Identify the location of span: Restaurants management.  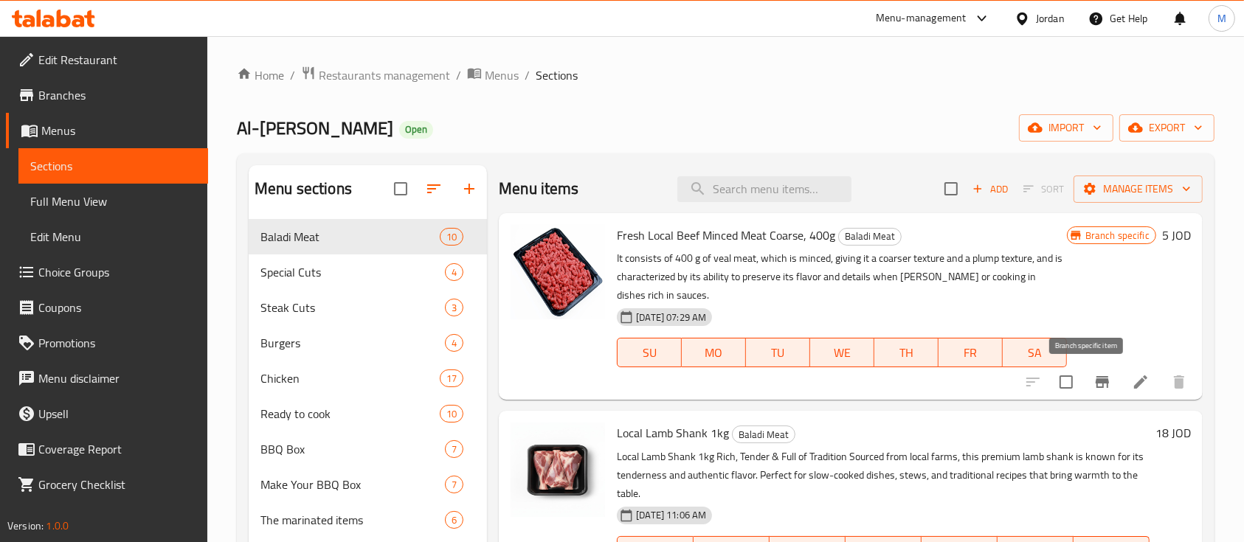
(384, 75).